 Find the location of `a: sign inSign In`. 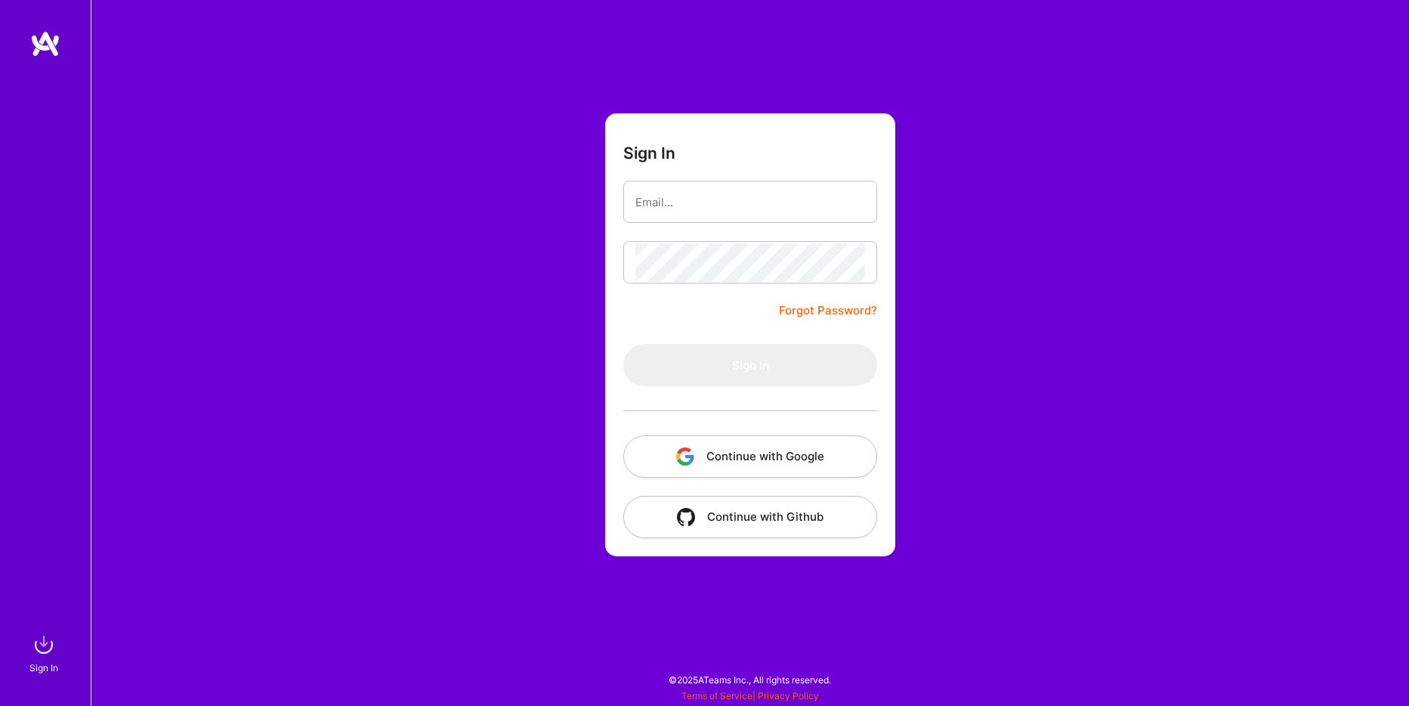

a: sign inSign In is located at coordinates (45, 652).